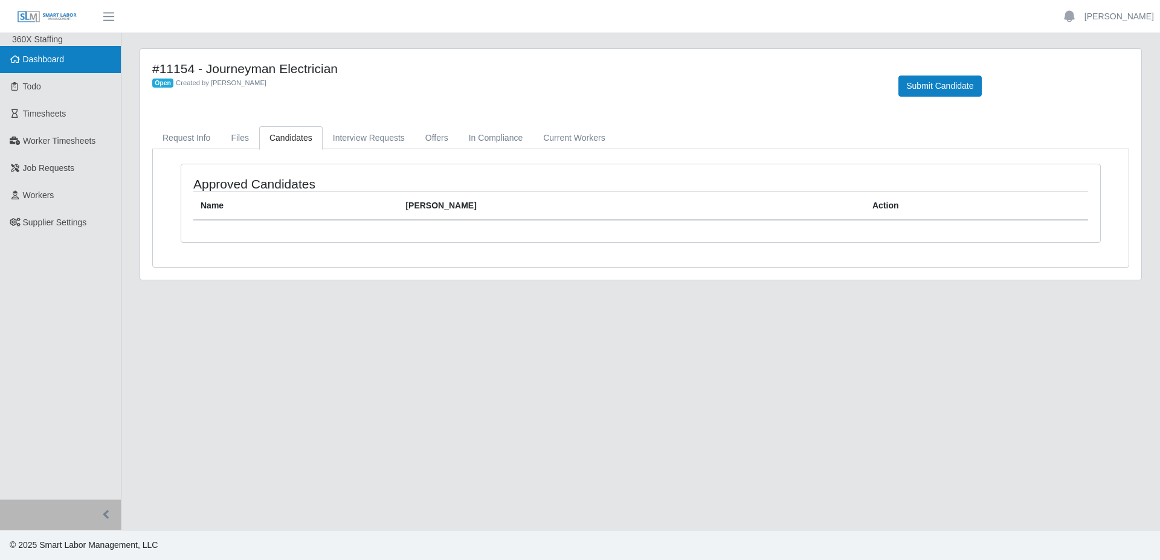 The width and height of the screenshot is (1160, 560). I want to click on a: Current Workers, so click(574, 138).